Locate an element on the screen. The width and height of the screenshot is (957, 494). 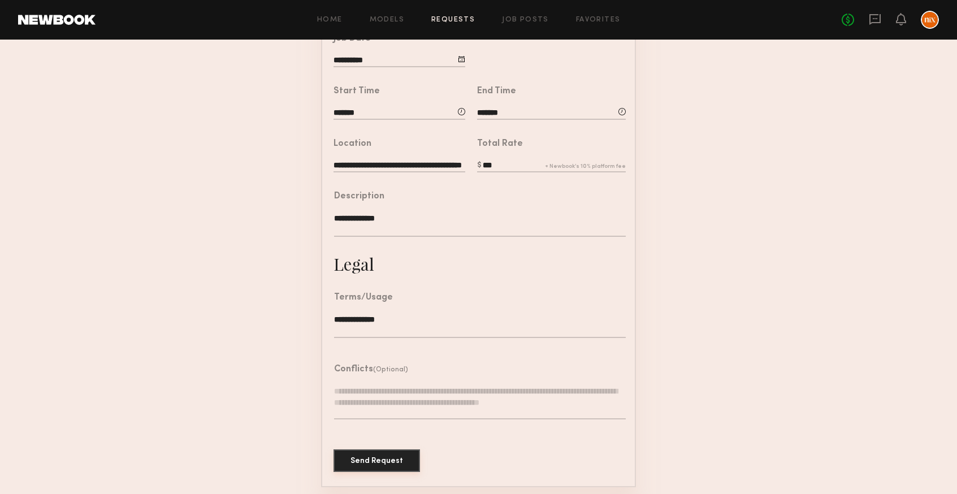
button: Send Request is located at coordinates (377, 461).